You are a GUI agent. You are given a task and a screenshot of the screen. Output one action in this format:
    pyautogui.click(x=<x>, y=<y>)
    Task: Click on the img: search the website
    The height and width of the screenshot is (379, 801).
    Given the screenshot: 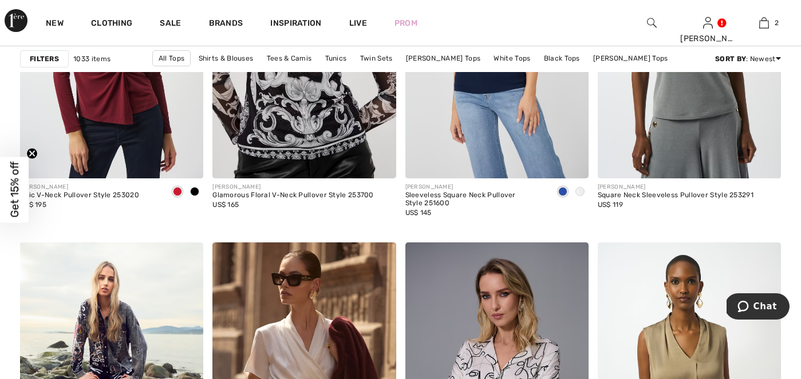 What is the action you would take?
    pyautogui.click(x=651, y=23)
    